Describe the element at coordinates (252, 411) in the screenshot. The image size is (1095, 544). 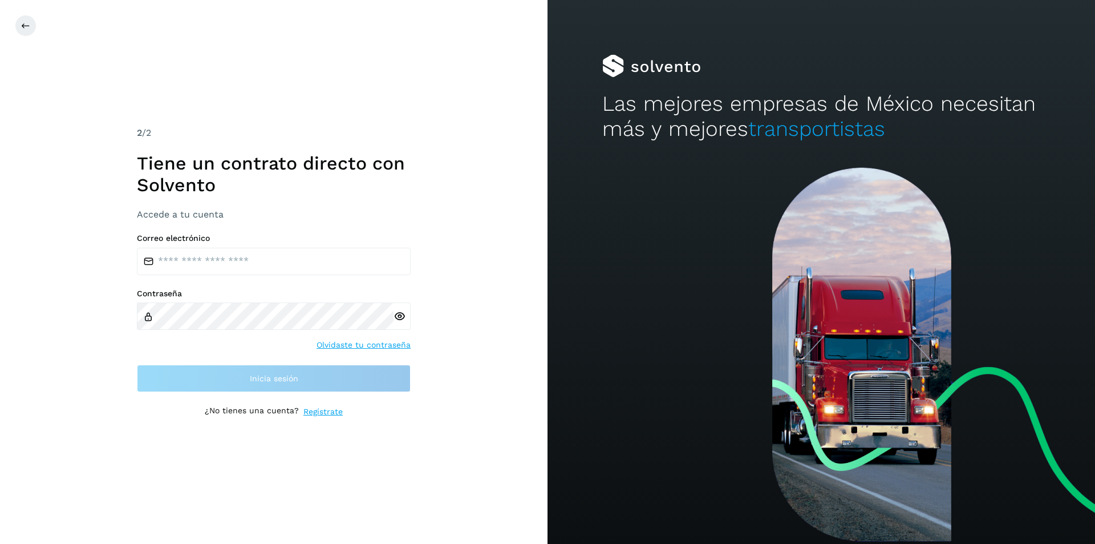
I see `p: ¿No tienes una cuenta?` at that location.